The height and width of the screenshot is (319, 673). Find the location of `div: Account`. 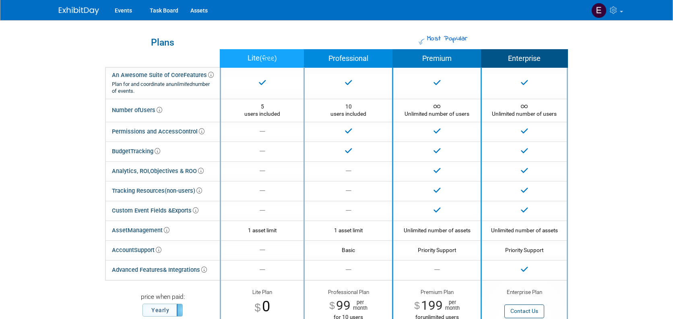

div: Account is located at coordinates (137, 250).